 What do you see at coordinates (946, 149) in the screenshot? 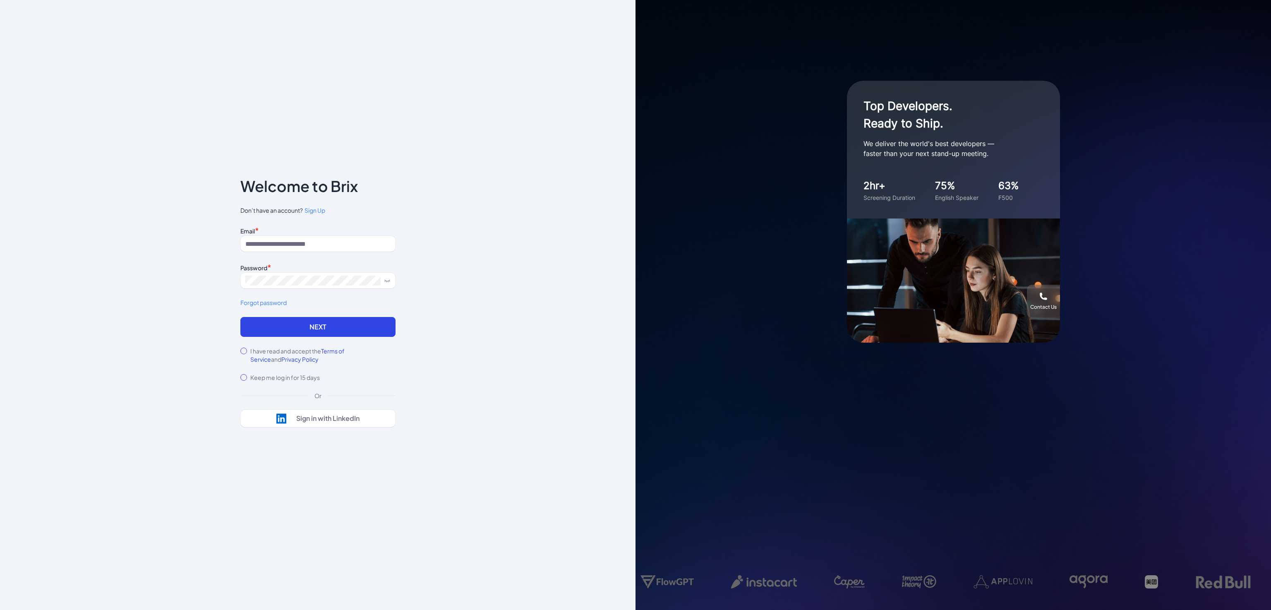
I see `p: We deliver the world's best developers — faster than your next stand-up meeting.` at bounding box center [946, 149].